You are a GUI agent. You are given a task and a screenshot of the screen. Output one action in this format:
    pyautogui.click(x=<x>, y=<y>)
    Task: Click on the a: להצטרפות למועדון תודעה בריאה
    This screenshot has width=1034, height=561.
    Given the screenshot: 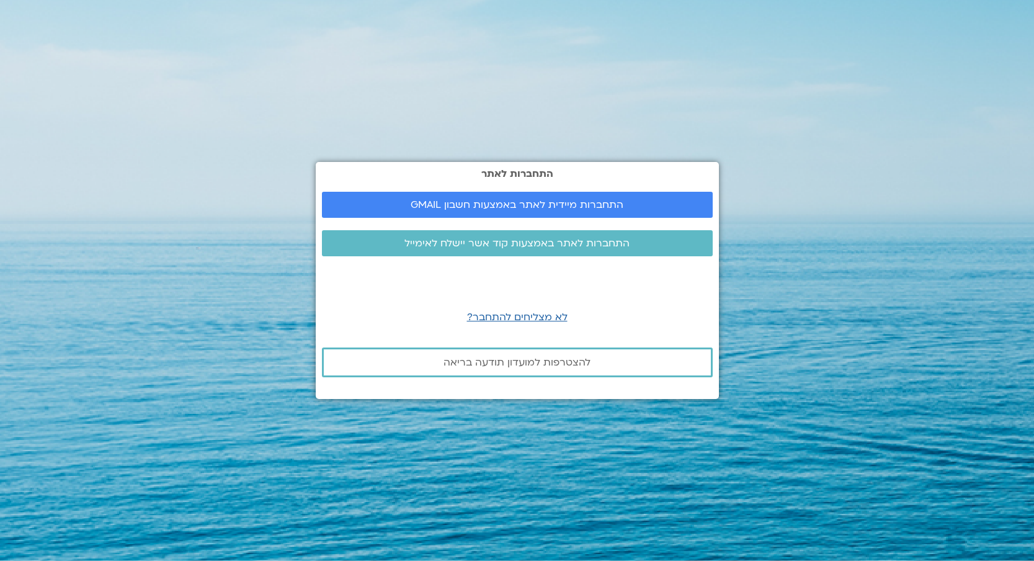 What is the action you would take?
    pyautogui.click(x=517, y=362)
    